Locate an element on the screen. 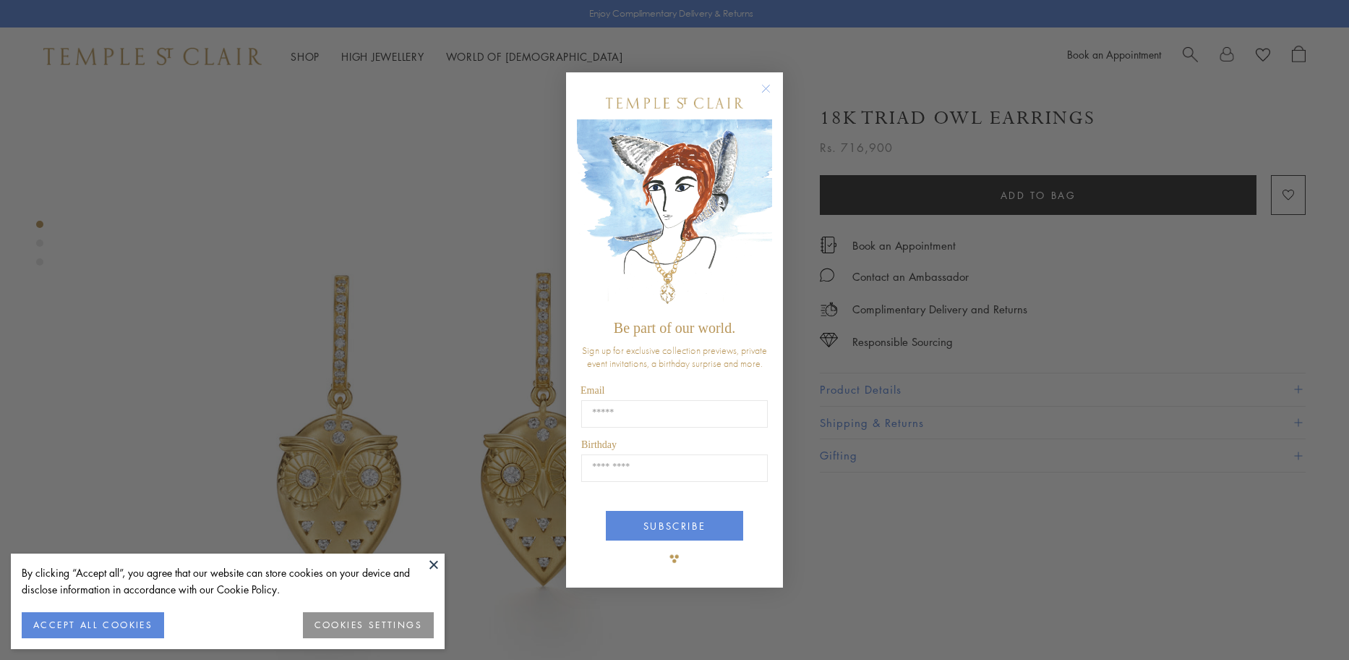 The width and height of the screenshot is (1349, 660). span: Be part of our world. is located at coordinates (675, 328).